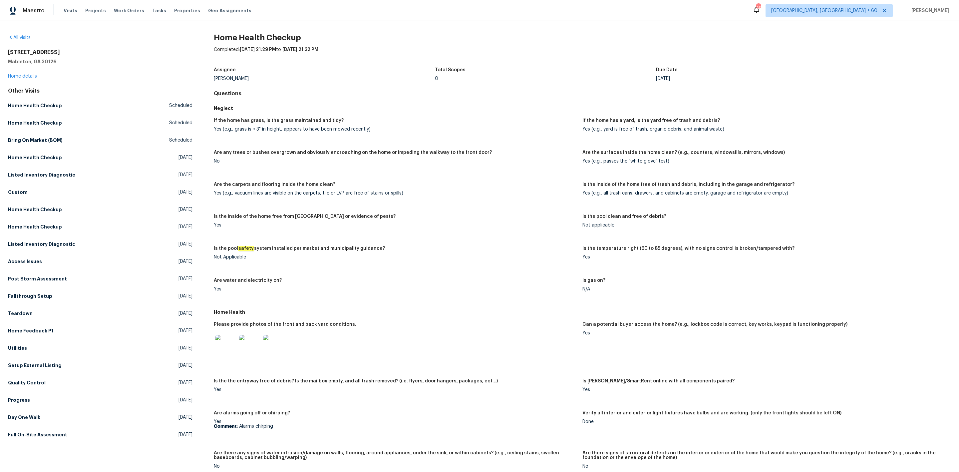 This screenshot has width=959, height=472. I want to click on h5: Assignee, so click(225, 70).